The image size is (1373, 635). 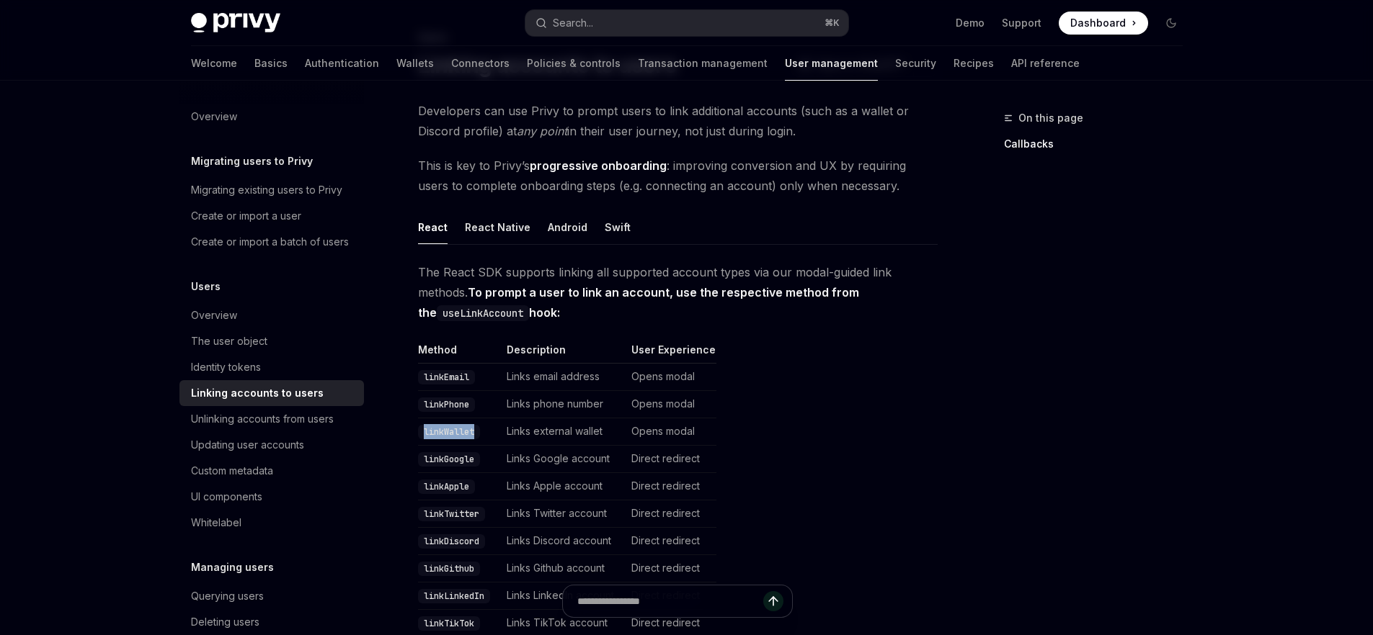 I want to click on a: Dashboard, so click(x=1103, y=23).